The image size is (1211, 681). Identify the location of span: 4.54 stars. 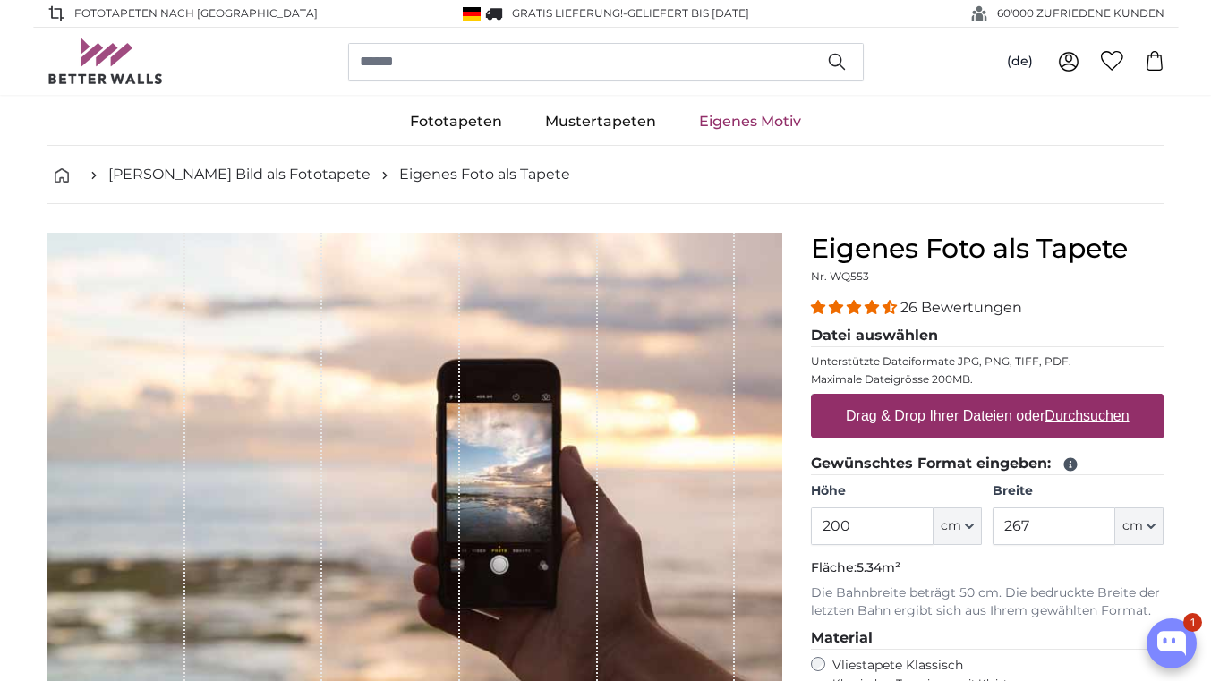
(855, 307).